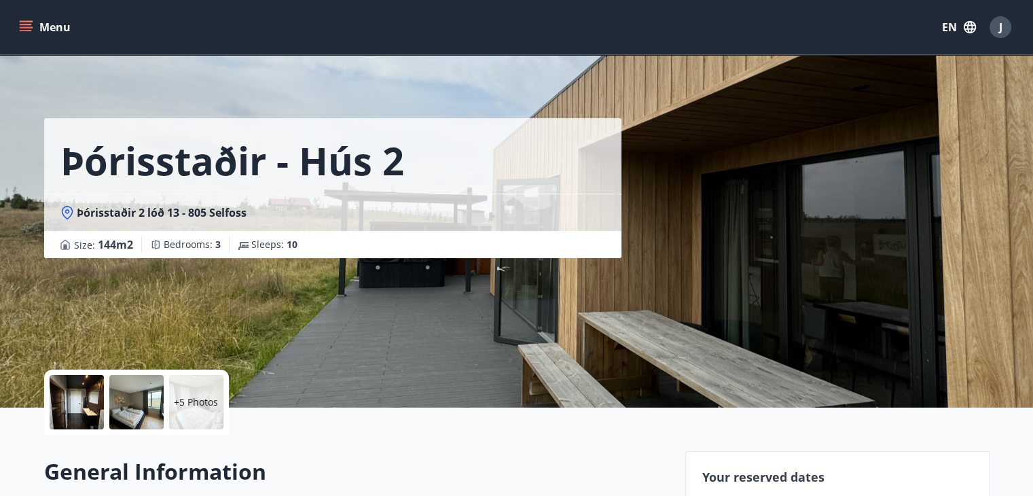 The width and height of the screenshot is (1033, 496). What do you see at coordinates (1000, 27) in the screenshot?
I see `button: J` at bounding box center [1000, 27].